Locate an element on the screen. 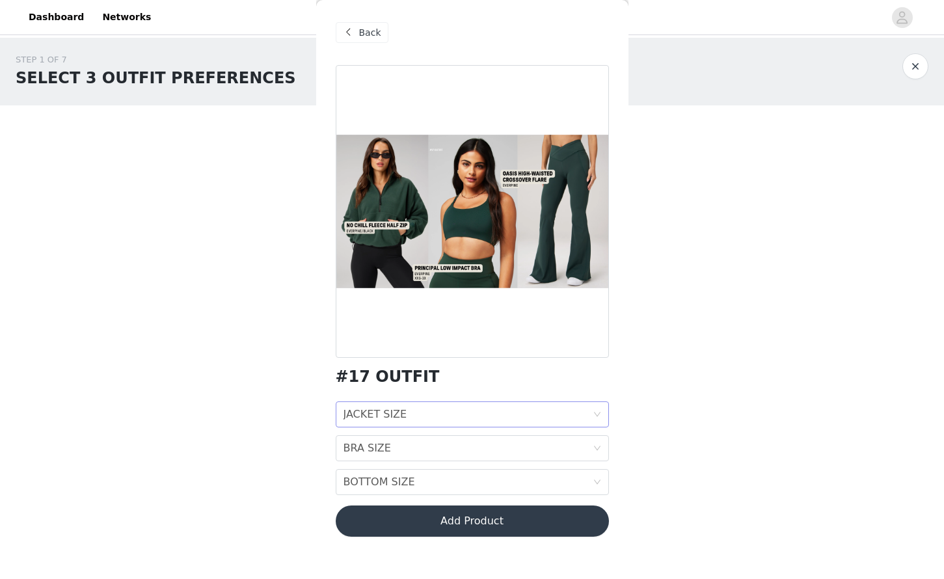  div: BOTTOM SIZE is located at coordinates (379, 482).